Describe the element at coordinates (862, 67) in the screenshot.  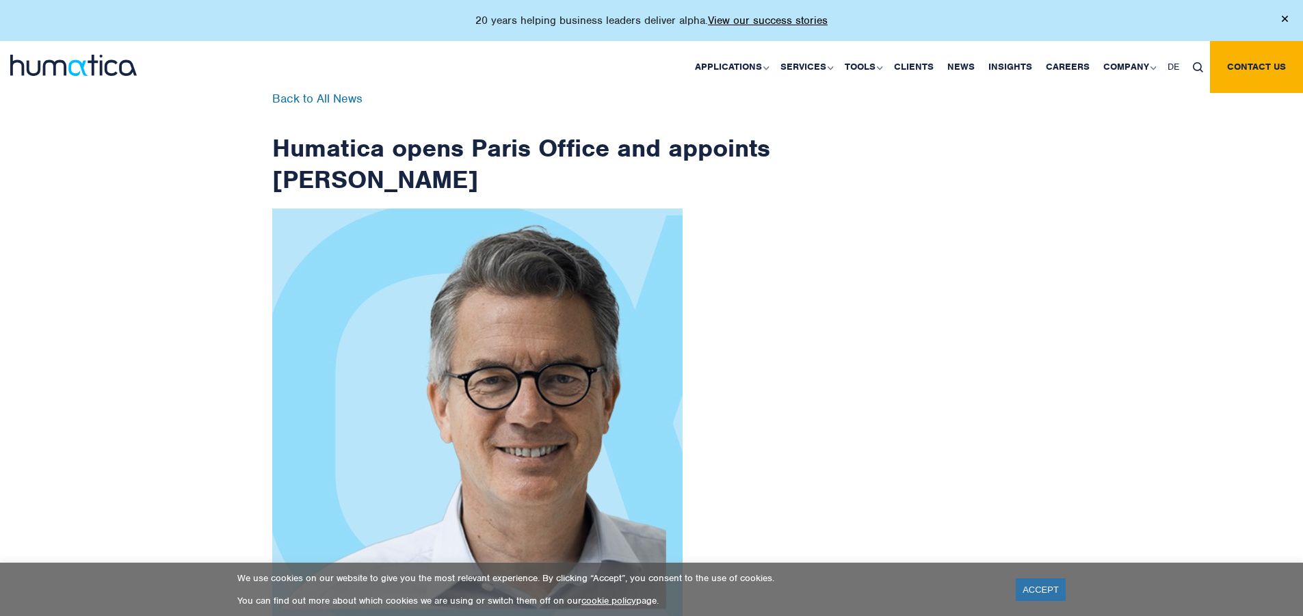
I see `a: Tools` at that location.